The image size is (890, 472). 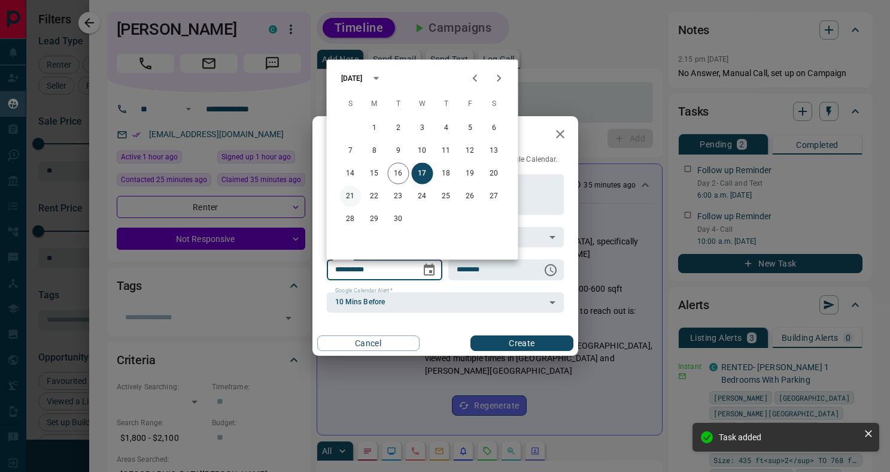 What do you see at coordinates (351, 174) in the screenshot?
I see `button: 14` at bounding box center [351, 174].